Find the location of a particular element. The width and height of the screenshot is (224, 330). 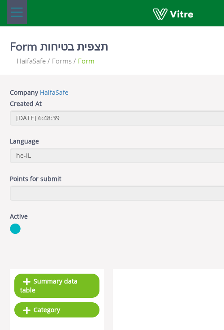

a: Summary data table is located at coordinates (57, 286).